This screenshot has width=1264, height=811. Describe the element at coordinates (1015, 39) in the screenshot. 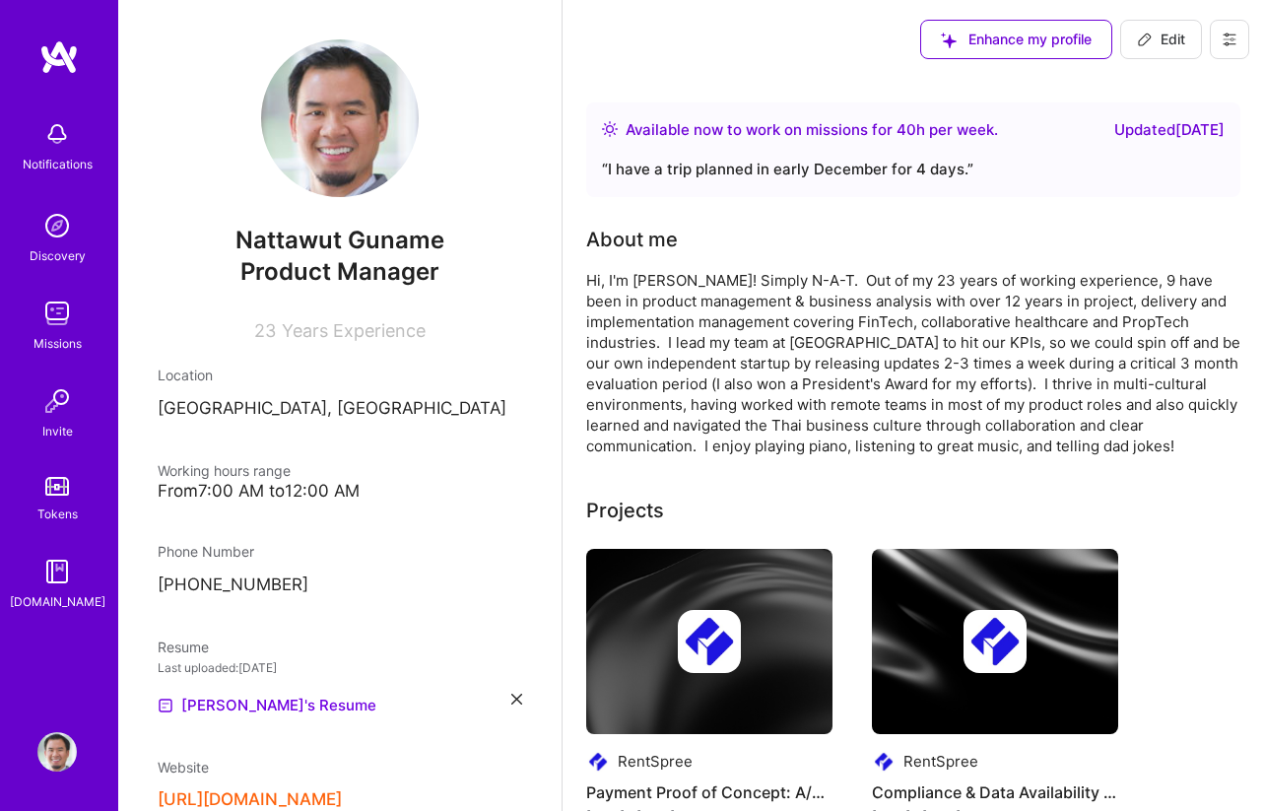

I see `button: Enhance my profile` at that location.